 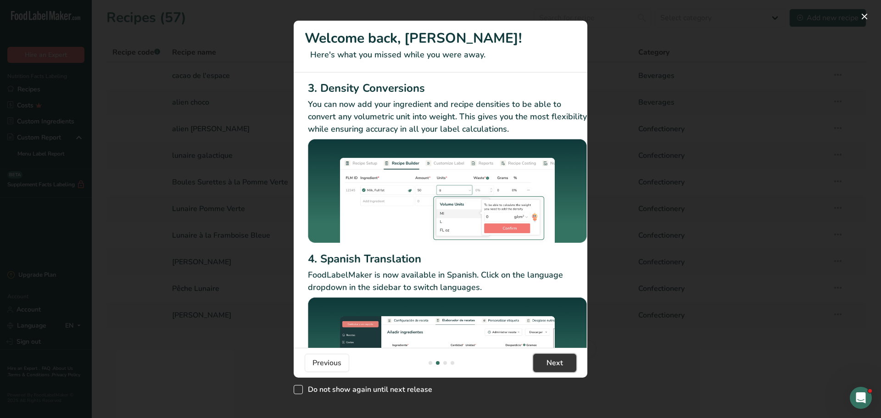 What do you see at coordinates (447, 88) in the screenshot?
I see `h2: 3. Density Conversions` at bounding box center [447, 88].